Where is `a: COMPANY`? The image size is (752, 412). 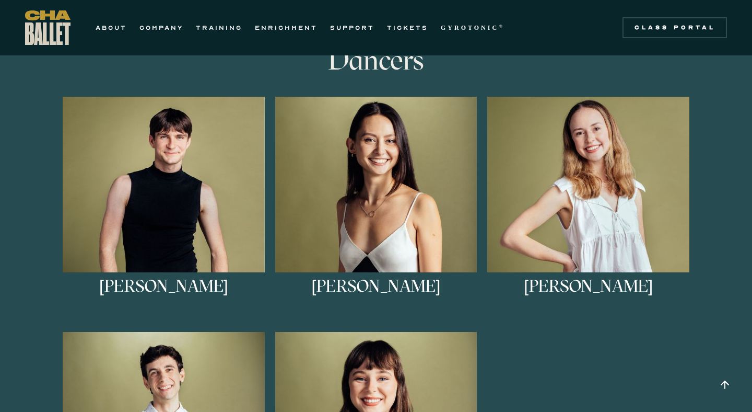 a: COMPANY is located at coordinates (161, 28).